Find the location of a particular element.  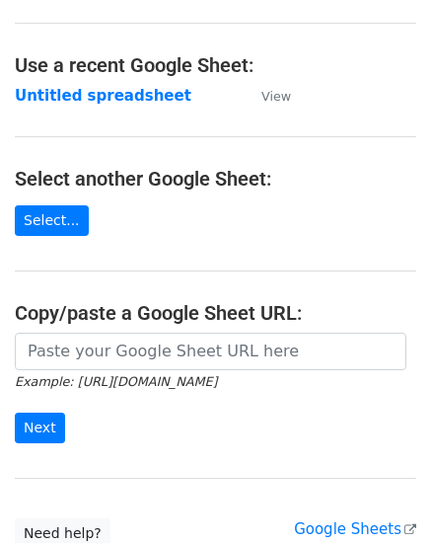

div: Chat Widget is located at coordinates (382, 495).